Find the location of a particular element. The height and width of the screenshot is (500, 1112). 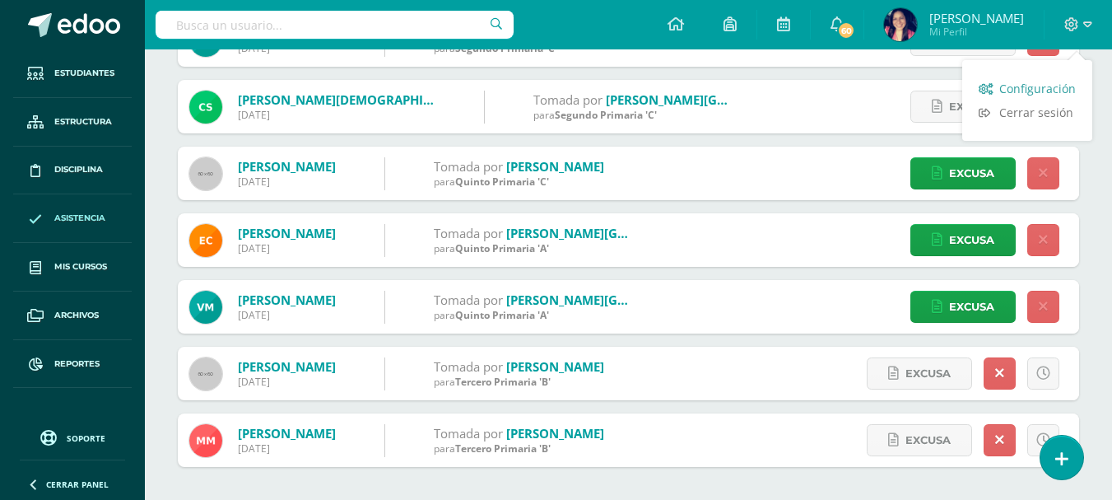

span: Cerrar sesión is located at coordinates (1037, 112).